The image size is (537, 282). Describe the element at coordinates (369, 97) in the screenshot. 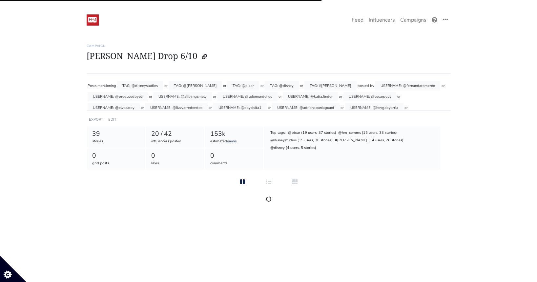

I see `div: USERNAME: @oscarpetit` at that location.